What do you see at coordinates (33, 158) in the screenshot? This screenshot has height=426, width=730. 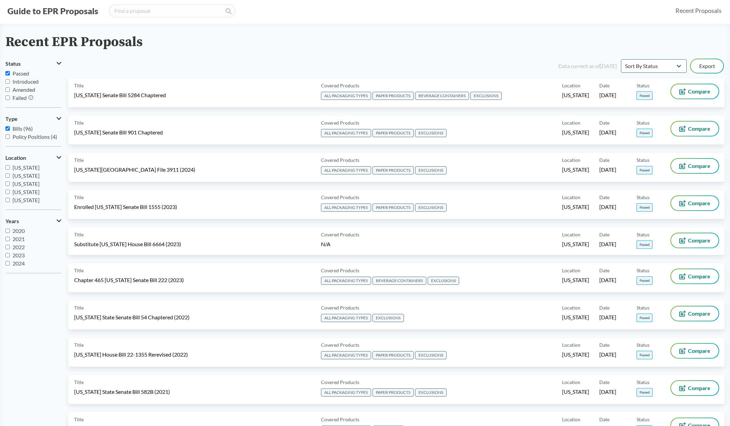 I see `button: Location` at bounding box center [33, 158].